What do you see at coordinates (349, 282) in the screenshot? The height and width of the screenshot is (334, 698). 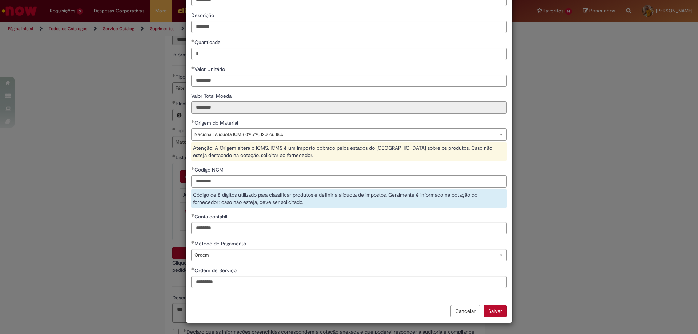 I see `input: Ordem de Serviço` at bounding box center [349, 282].